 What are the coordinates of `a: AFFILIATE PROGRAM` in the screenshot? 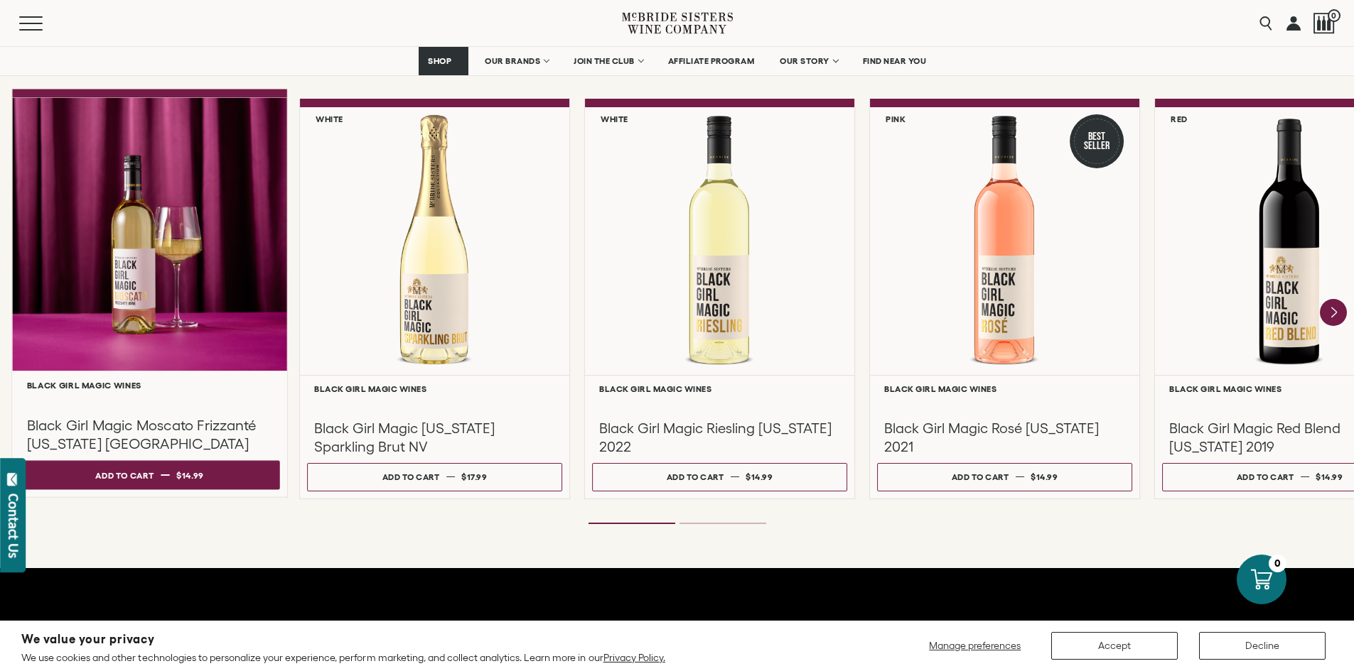 It's located at (711, 61).